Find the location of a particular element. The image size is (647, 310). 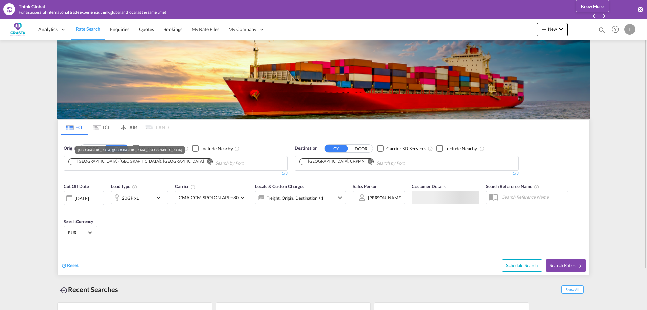

div: Freight Origin Destination Factory Stuffing is located at coordinates (295, 198).